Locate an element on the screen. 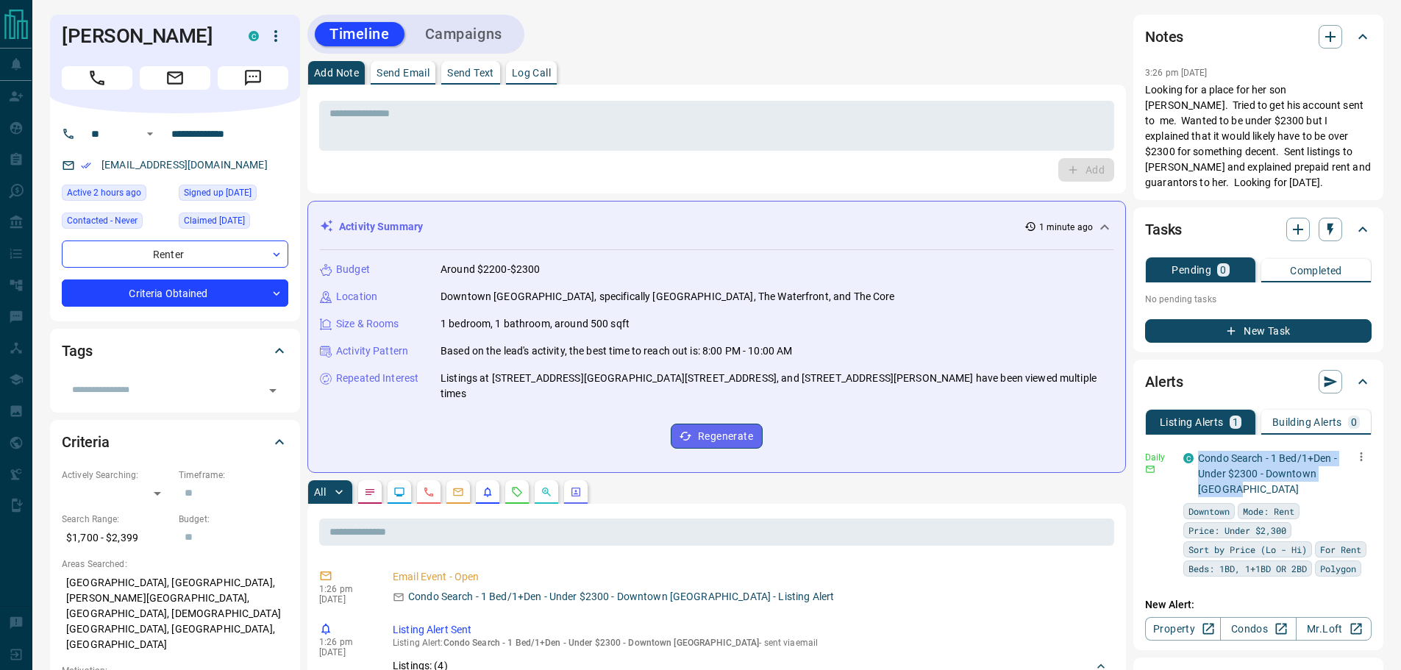  p: Listing Alert : - sent via email is located at coordinates (750, 643).